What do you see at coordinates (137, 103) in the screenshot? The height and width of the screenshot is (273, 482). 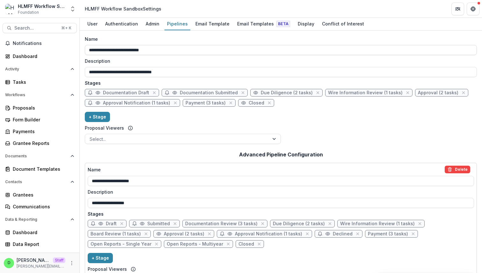 I see `span: Approval Notification (1 tasks)` at bounding box center [137, 103].